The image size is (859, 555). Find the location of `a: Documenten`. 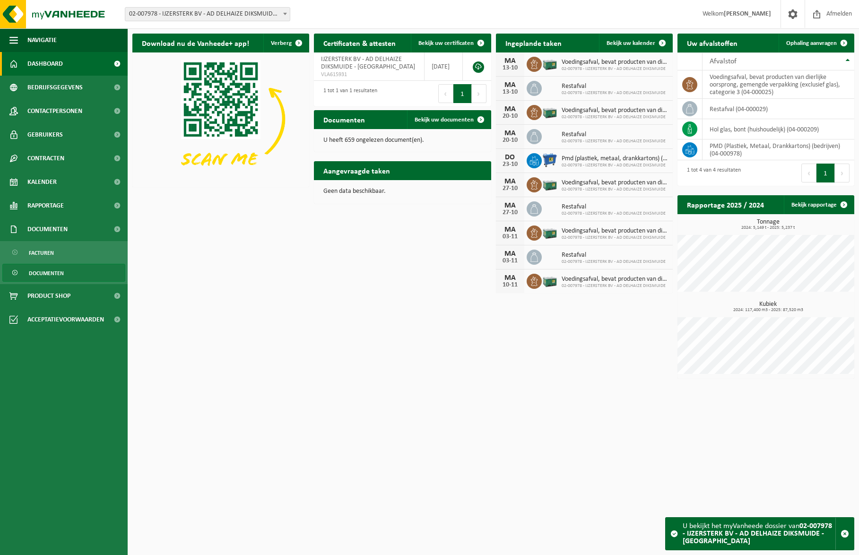

a: Documenten is located at coordinates (64, 273).